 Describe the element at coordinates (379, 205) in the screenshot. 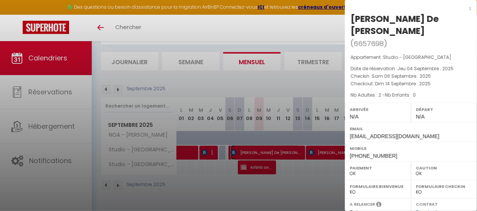

I see `i: Sélectionner OUI si vous souhaiter envoyer les séquences de messages post-checkout` at that location.